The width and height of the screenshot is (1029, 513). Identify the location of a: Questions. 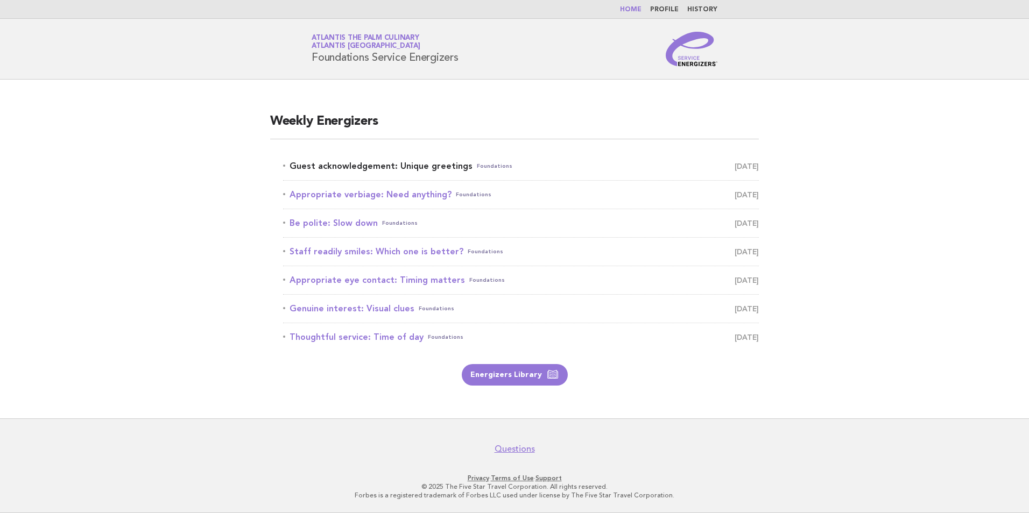
(515, 449).